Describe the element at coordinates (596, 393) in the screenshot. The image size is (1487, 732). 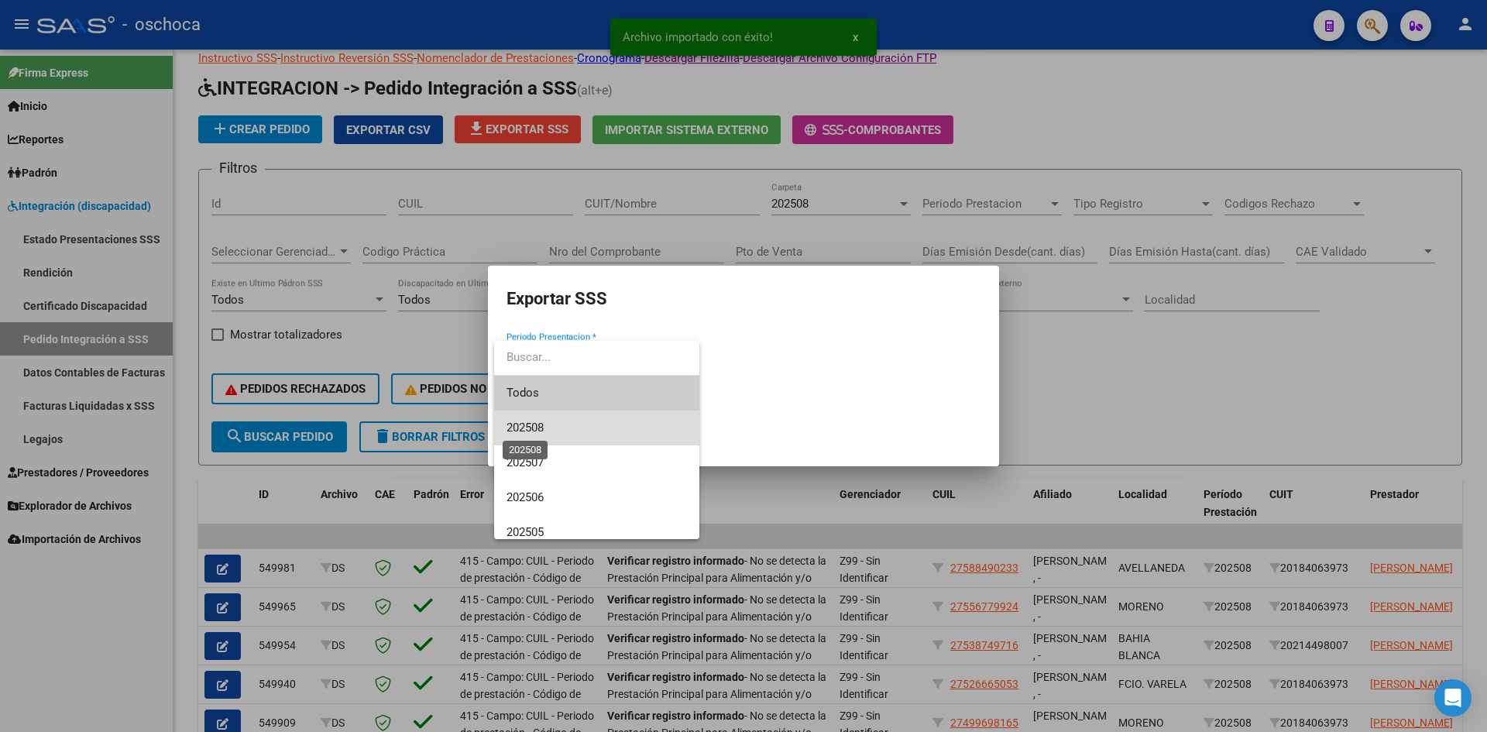
I see `span: Todos` at that location.